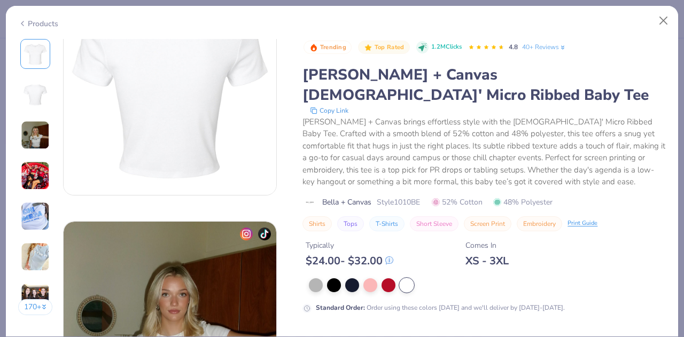 This screenshot has height=337, width=684. What do you see at coordinates (314, 48) in the screenshot?
I see `img: Trending sort` at bounding box center [314, 48].